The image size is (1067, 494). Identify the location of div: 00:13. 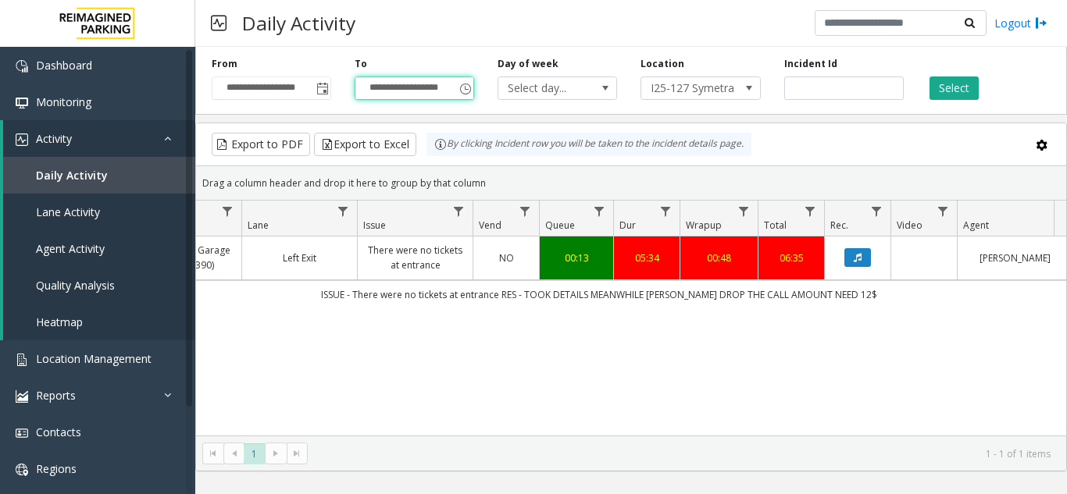
(576, 258).